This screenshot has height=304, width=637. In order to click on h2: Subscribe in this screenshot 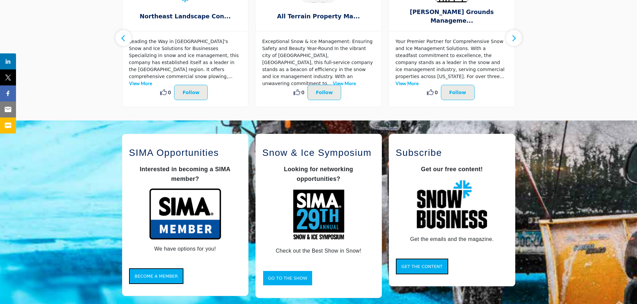, I will do `click(452, 153)`.